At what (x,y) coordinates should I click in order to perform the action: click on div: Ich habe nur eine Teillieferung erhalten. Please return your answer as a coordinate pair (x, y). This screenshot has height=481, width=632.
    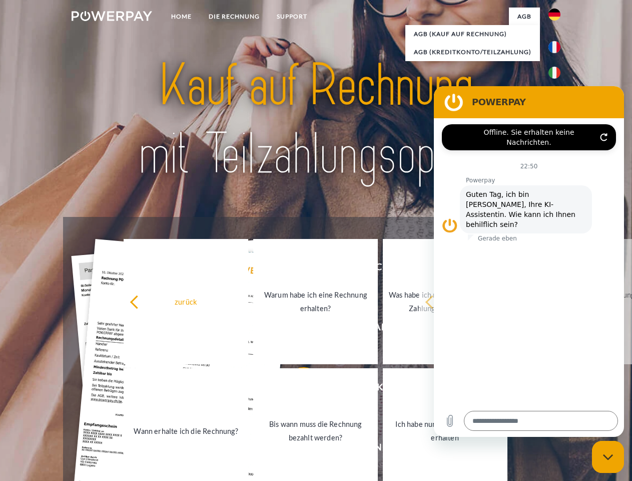
    Looking at the image, I should click on (445, 431).